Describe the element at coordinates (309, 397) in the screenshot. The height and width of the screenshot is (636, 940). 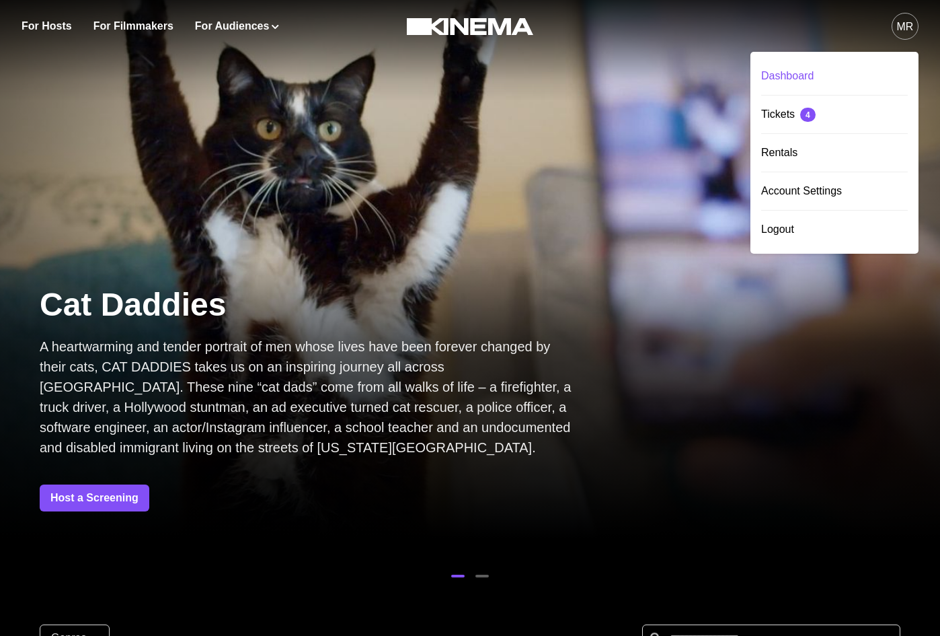
I see `p: A heartwarming and tender portrait of men whose lives have been forever changed by their cats, CA...` at that location.